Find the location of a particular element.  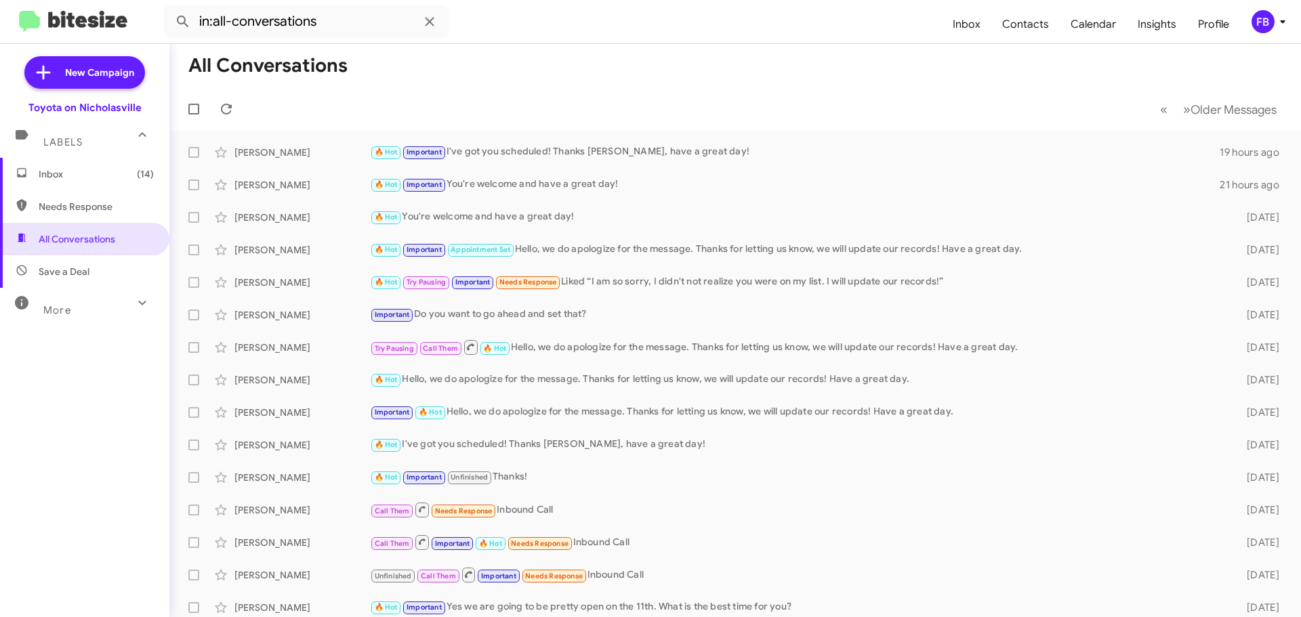

span: Older Messages is located at coordinates (1233, 110).